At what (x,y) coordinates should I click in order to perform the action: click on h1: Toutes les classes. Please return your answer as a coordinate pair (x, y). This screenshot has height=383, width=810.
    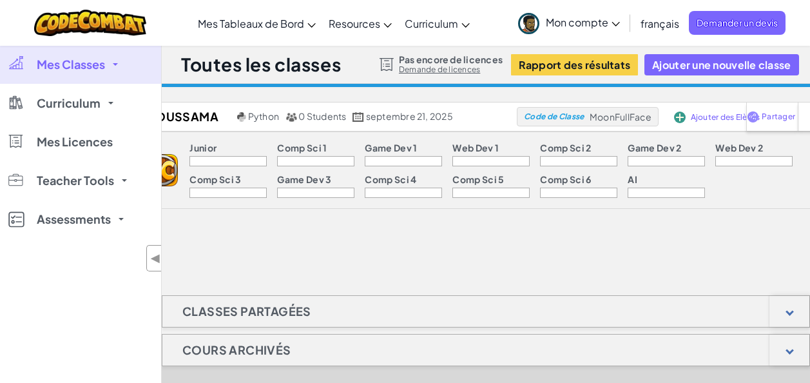
    Looking at the image, I should click on (261, 64).